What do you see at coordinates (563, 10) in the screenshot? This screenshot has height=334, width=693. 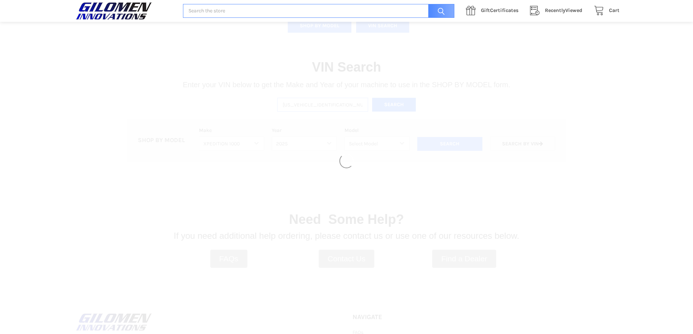 I see `span: Viewed` at bounding box center [563, 10].